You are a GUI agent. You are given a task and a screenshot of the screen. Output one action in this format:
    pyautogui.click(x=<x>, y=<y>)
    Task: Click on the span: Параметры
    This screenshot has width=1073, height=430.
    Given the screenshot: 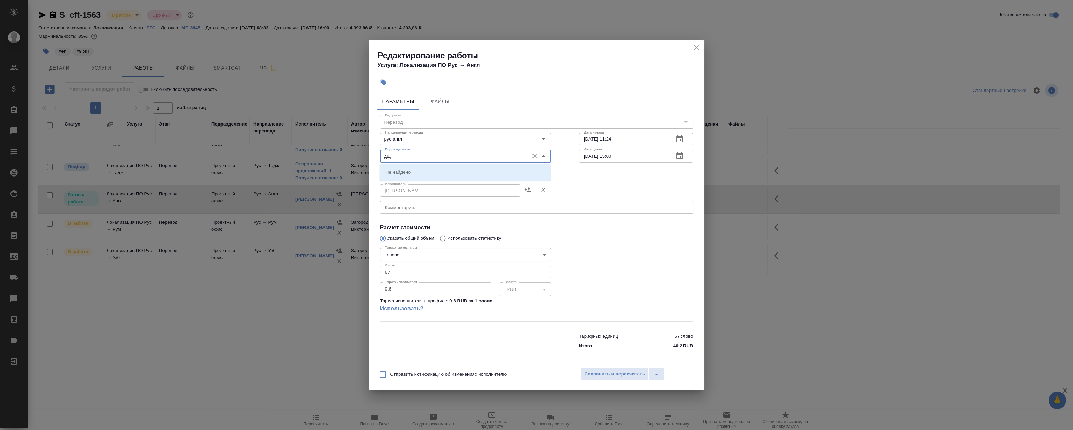 What is the action you would take?
    pyautogui.click(x=398, y=101)
    